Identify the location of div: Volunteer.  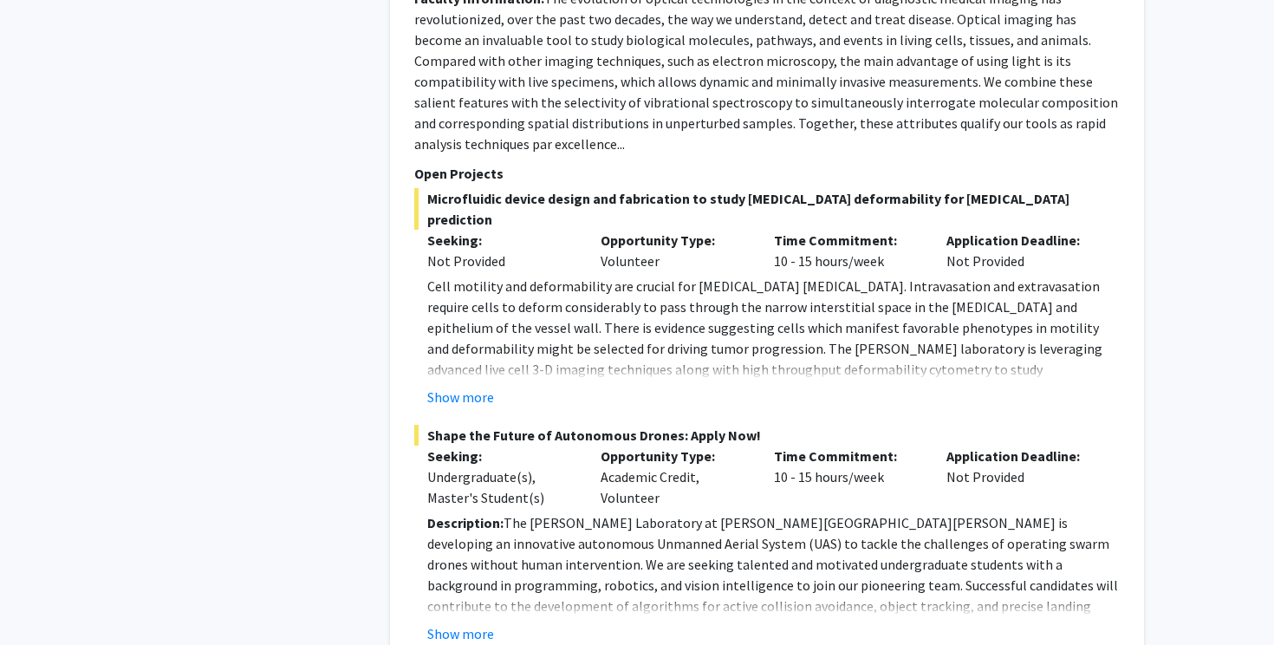
(674, 250).